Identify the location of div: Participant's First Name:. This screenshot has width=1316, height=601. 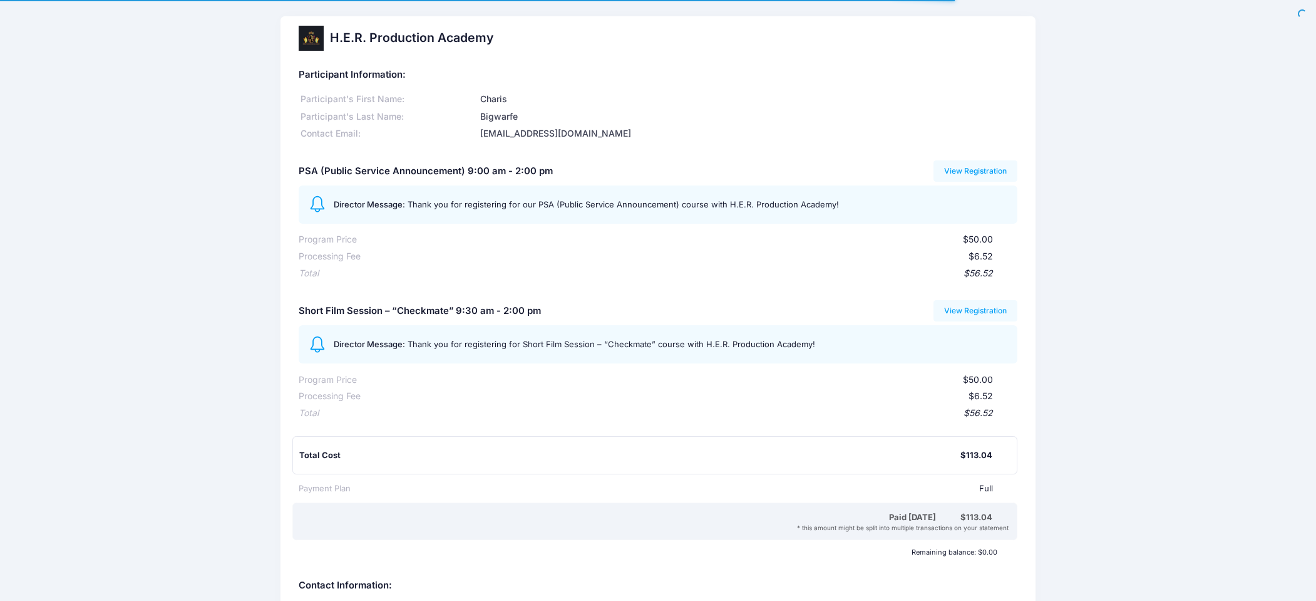
(388, 99).